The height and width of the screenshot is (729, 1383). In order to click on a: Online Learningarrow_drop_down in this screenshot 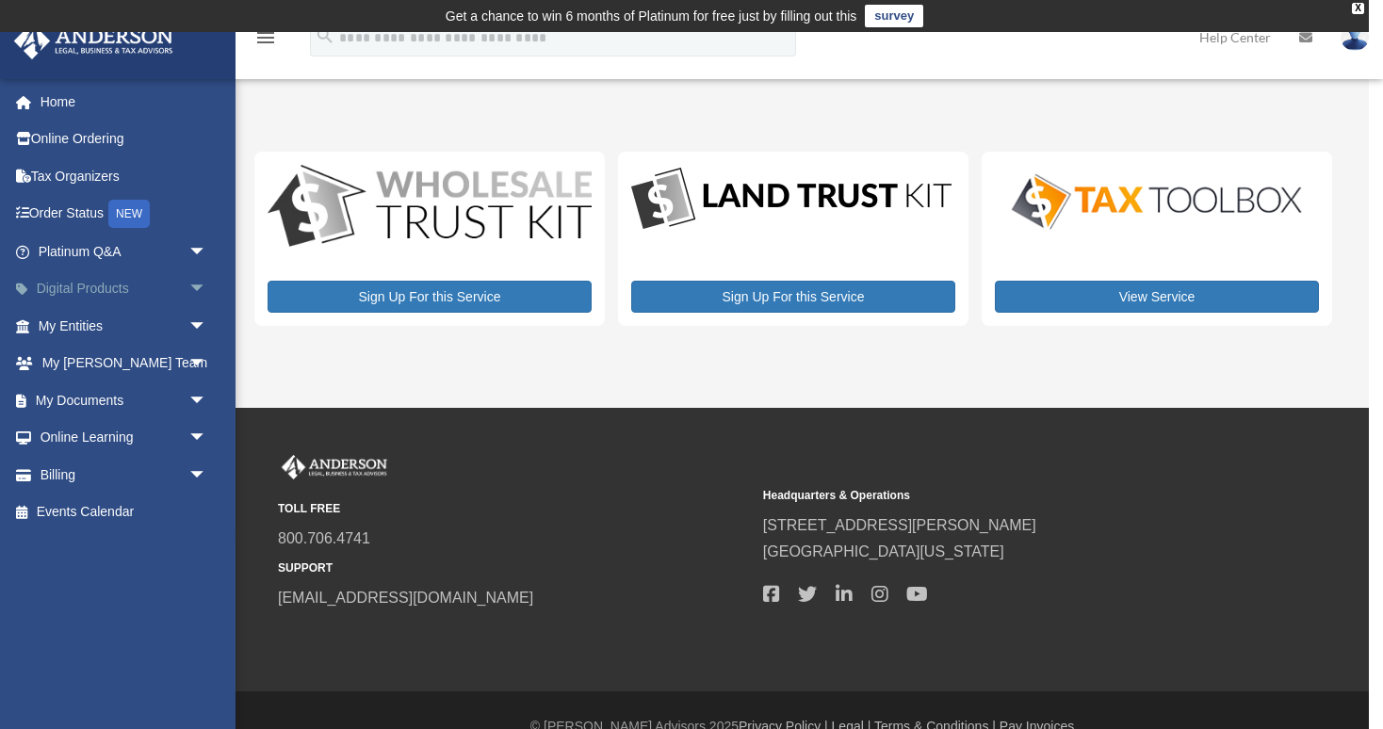, I will do `click(124, 438)`.